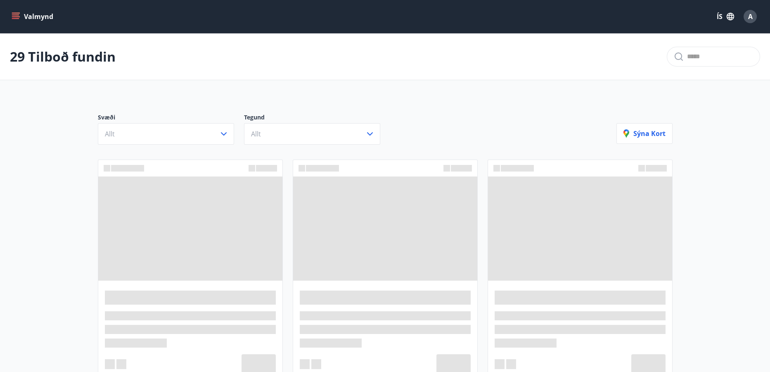  I want to click on button: menu, so click(33, 17).